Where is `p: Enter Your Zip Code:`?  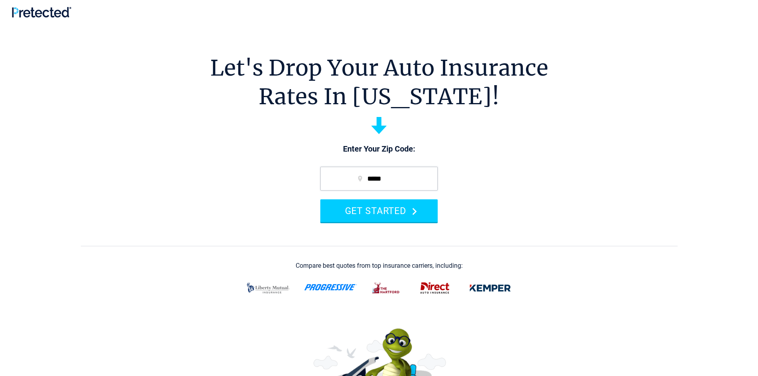 p: Enter Your Zip Code: is located at coordinates (379, 149).